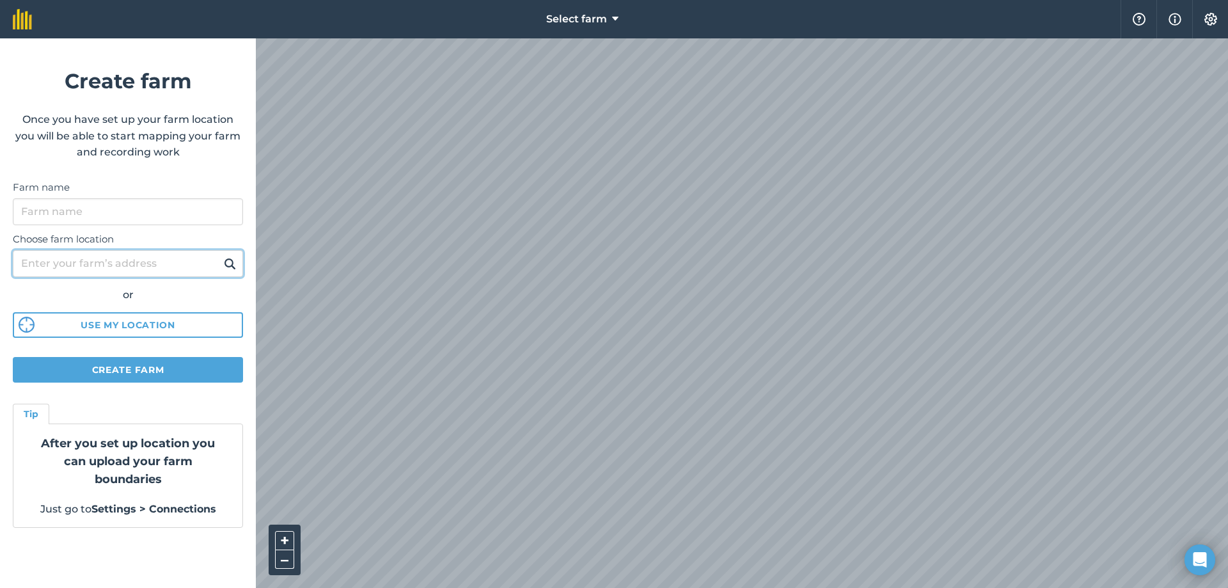 This screenshot has height=588, width=1228. What do you see at coordinates (128, 325) in the screenshot?
I see `button: Use my location` at bounding box center [128, 325].